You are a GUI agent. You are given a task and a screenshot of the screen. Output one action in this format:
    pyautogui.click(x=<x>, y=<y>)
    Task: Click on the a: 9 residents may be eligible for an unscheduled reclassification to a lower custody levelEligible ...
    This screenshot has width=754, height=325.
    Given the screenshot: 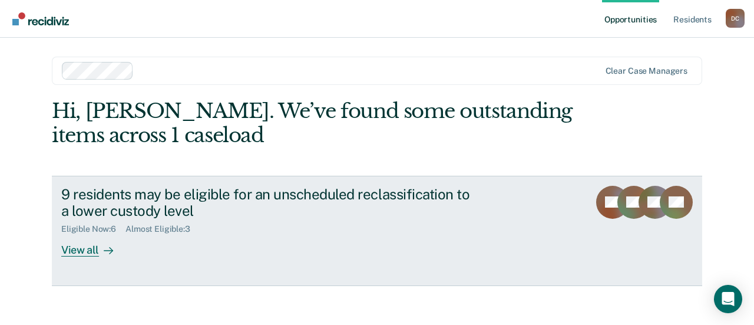 What is the action you would take?
    pyautogui.click(x=377, y=230)
    